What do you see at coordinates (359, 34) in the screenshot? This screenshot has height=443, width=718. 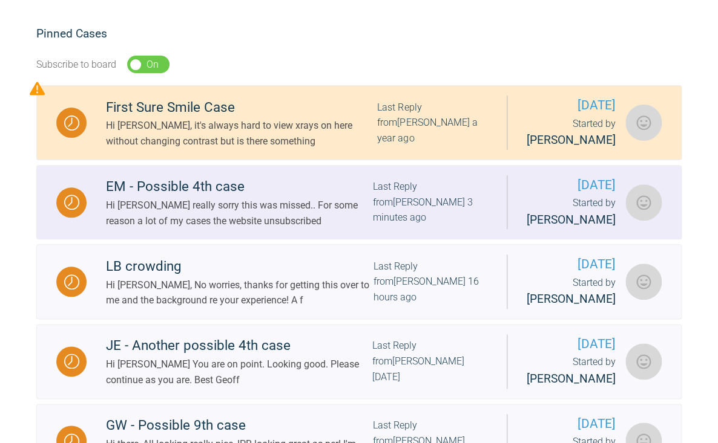 I see `h2: Pinned Cases` at bounding box center [359, 34].